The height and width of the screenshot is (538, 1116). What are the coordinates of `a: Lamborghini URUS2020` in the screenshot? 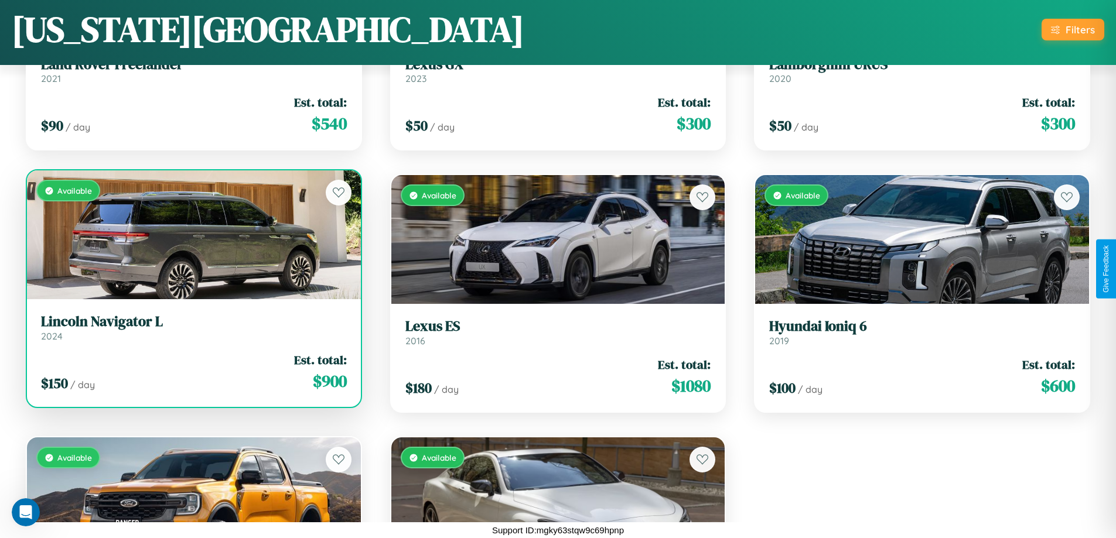 It's located at (922, 70).